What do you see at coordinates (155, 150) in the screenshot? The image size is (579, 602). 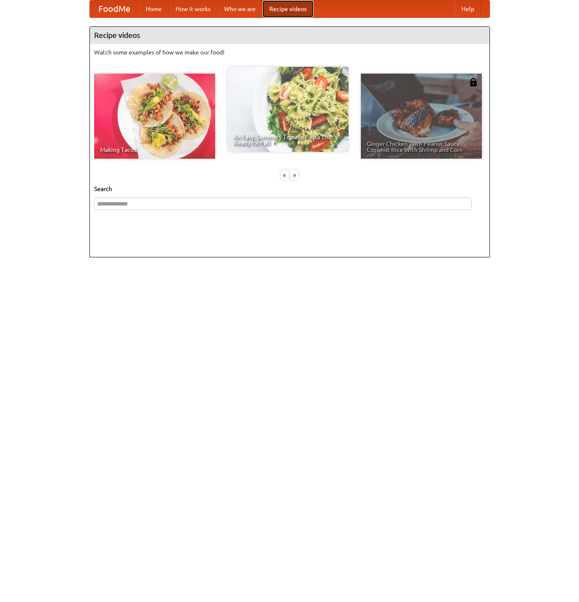 I see `span: Making Tacos` at bounding box center [155, 150].